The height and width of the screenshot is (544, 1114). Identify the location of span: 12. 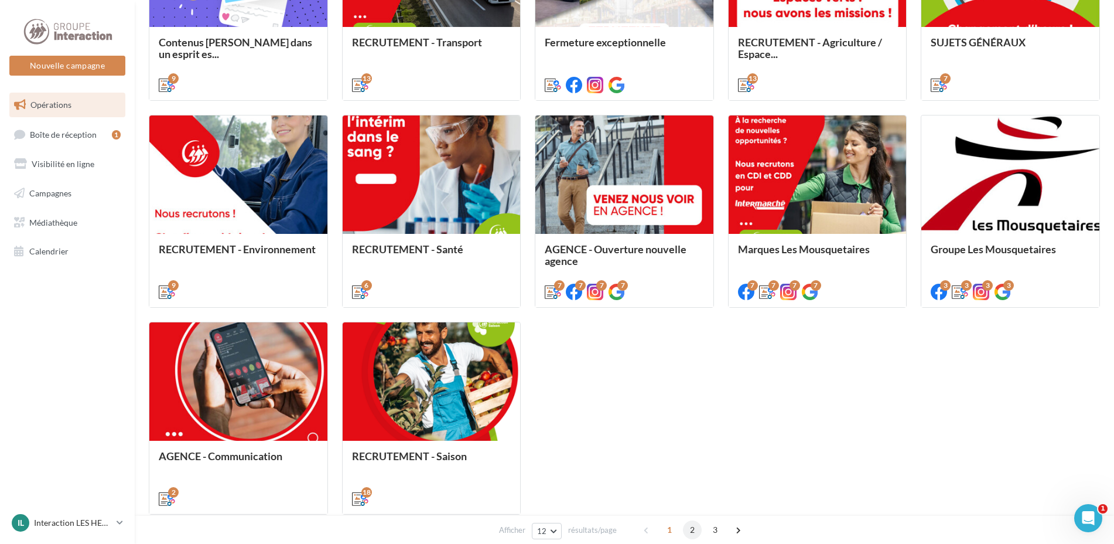
(542, 531).